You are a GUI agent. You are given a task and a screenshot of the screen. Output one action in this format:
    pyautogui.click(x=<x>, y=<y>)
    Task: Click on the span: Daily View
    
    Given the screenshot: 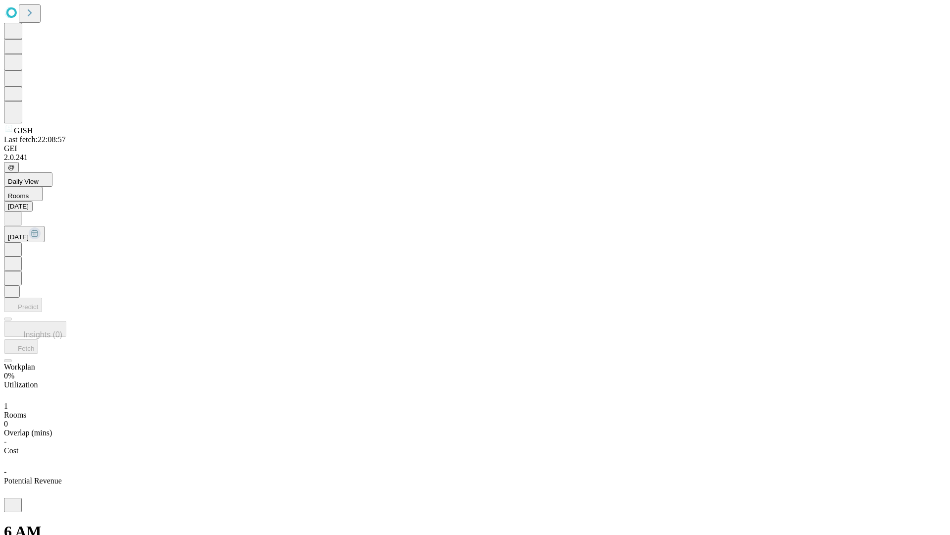 What is the action you would take?
    pyautogui.click(x=23, y=181)
    